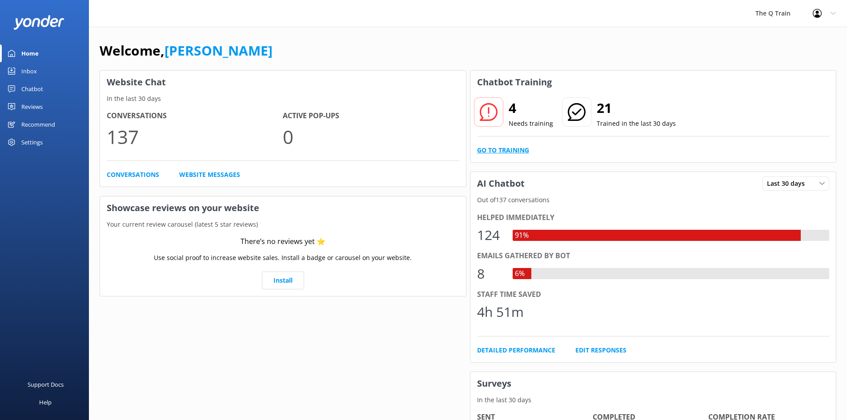 Image resolution: width=847 pixels, height=420 pixels. I want to click on div: 91%, so click(522, 236).